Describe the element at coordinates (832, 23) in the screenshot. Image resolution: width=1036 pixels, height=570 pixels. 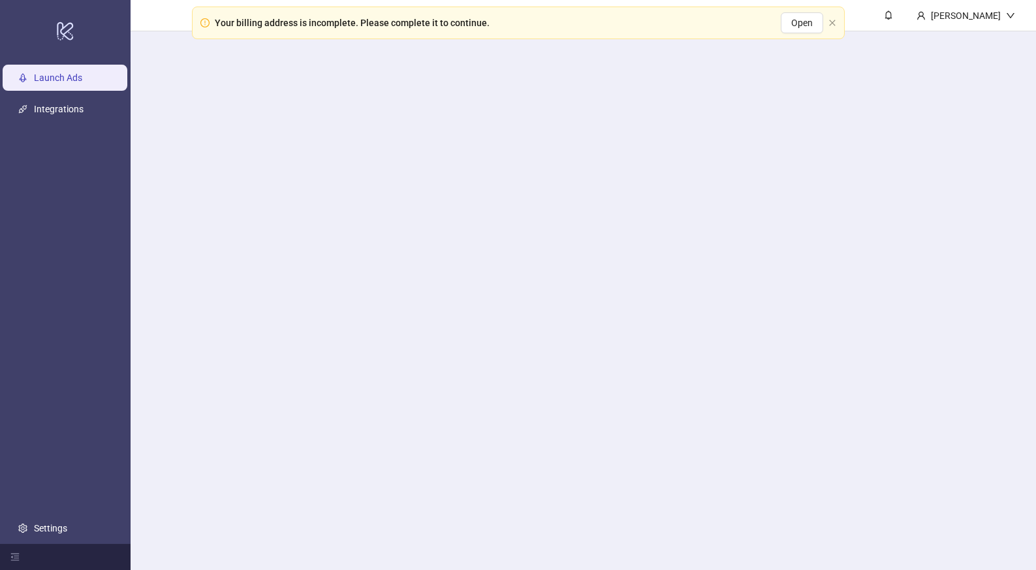
I see `button: close` at that location.